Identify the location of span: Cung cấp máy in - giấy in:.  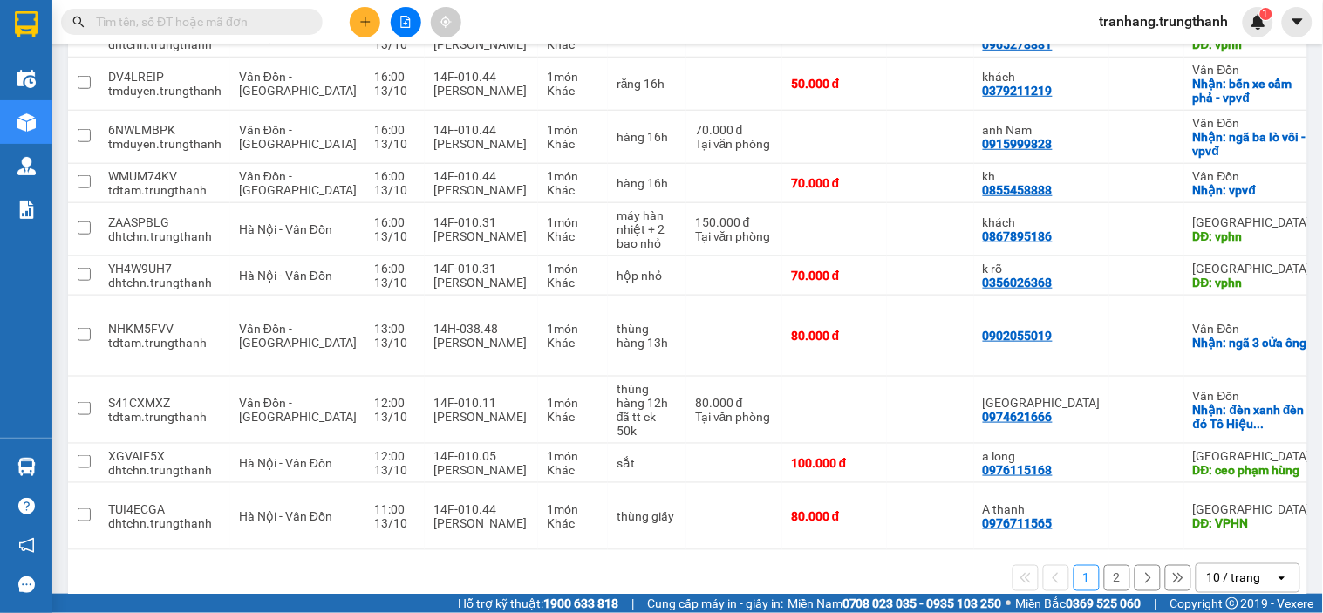
(715, 603).